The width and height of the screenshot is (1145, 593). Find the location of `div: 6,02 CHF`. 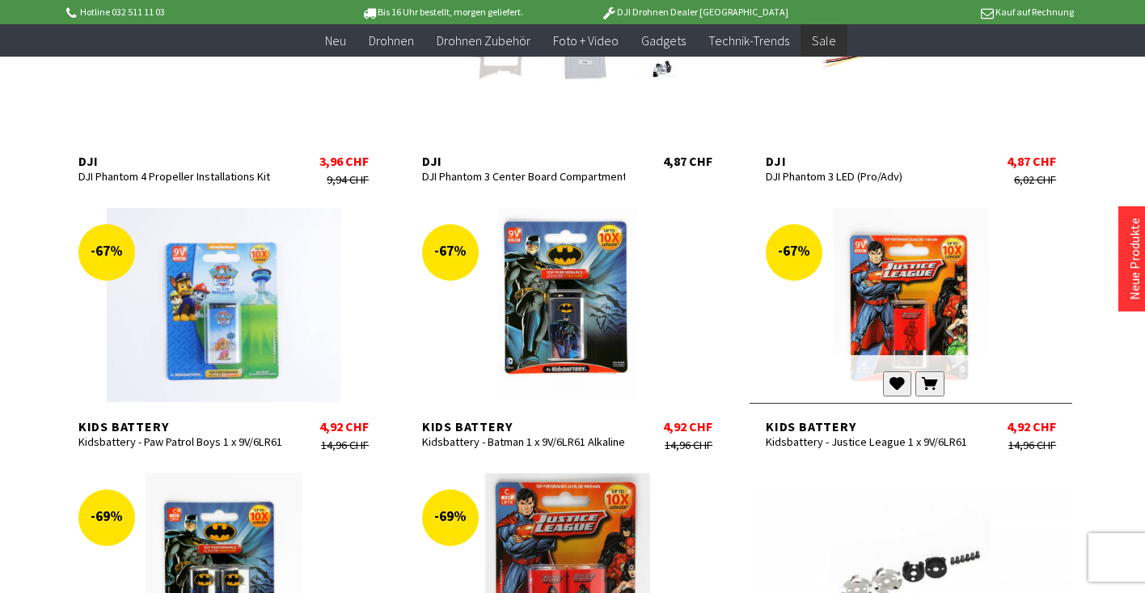

div: 6,02 CHF is located at coordinates (1012, 179).